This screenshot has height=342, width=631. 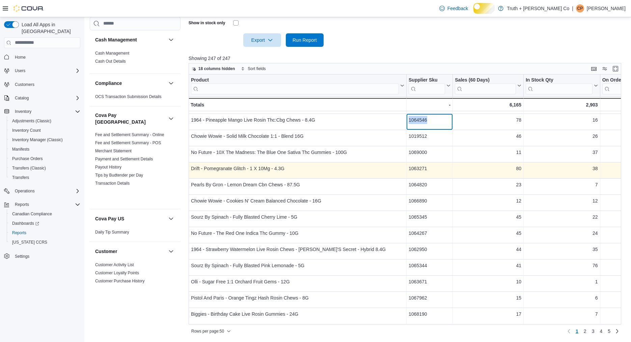 I want to click on button: Page 1 of 5, so click(x=577, y=332).